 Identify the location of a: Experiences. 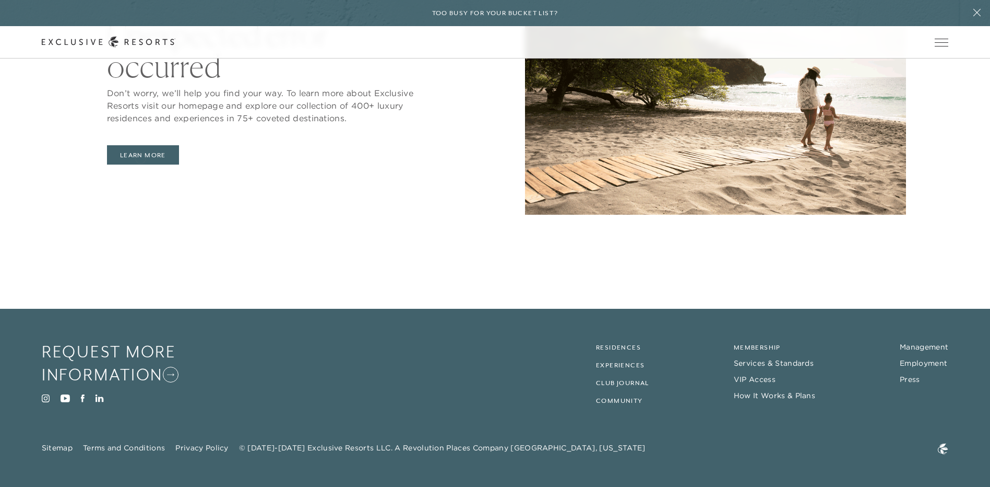
(620, 365).